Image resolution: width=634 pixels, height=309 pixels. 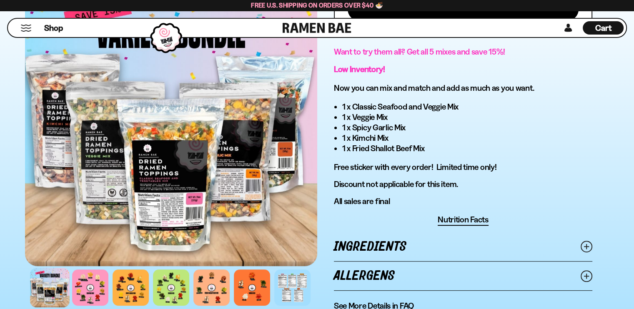 What do you see at coordinates (53, 28) in the screenshot?
I see `a: Shop` at bounding box center [53, 28].